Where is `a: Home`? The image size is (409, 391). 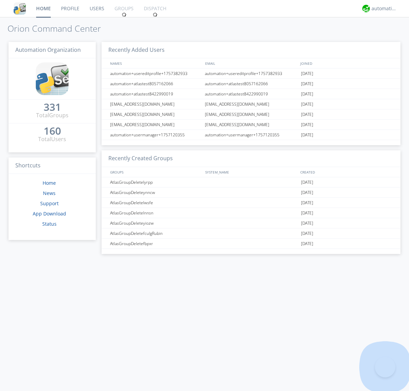
a: Home is located at coordinates (49, 183).